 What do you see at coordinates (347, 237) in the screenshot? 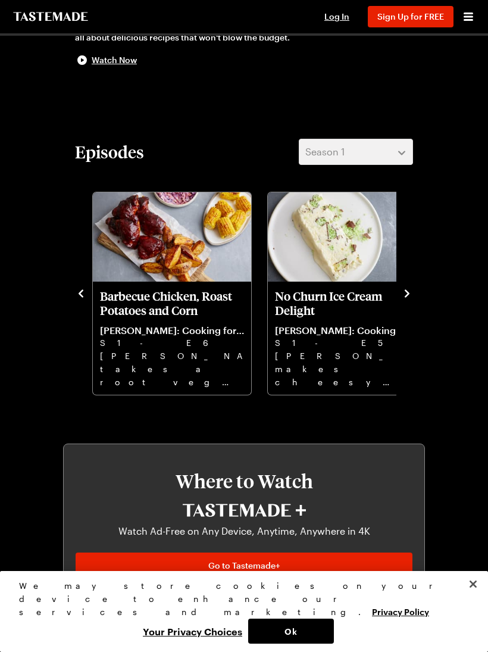
I see `img: No Churn Ice Cream Delight` at bounding box center [347, 237].